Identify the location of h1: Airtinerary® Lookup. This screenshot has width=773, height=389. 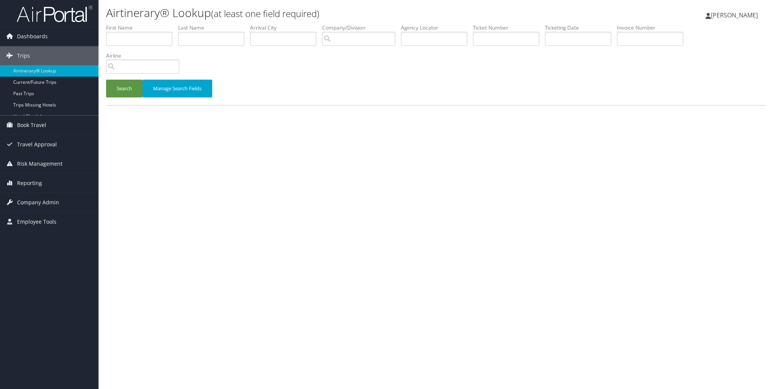
(326, 13).